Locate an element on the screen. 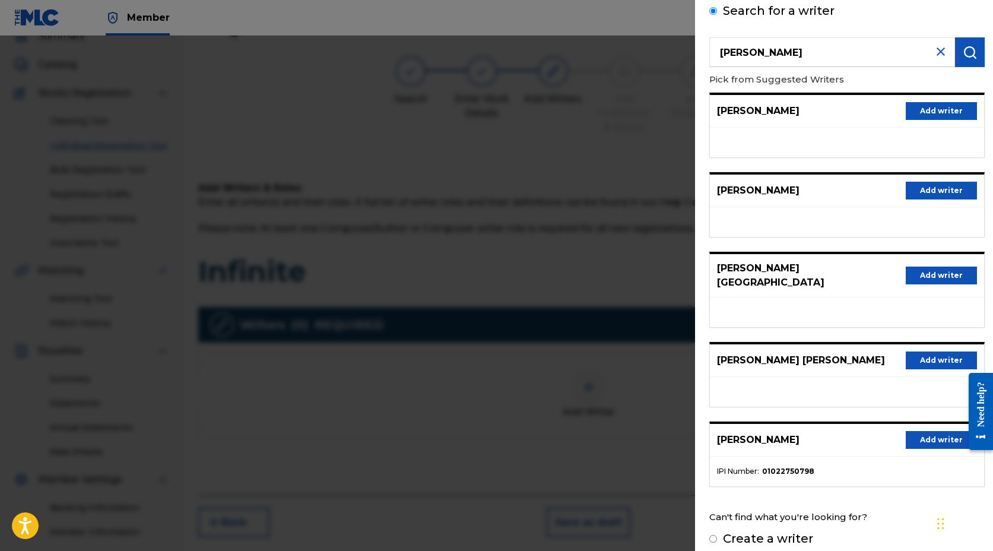  span: Member is located at coordinates (148, 17).